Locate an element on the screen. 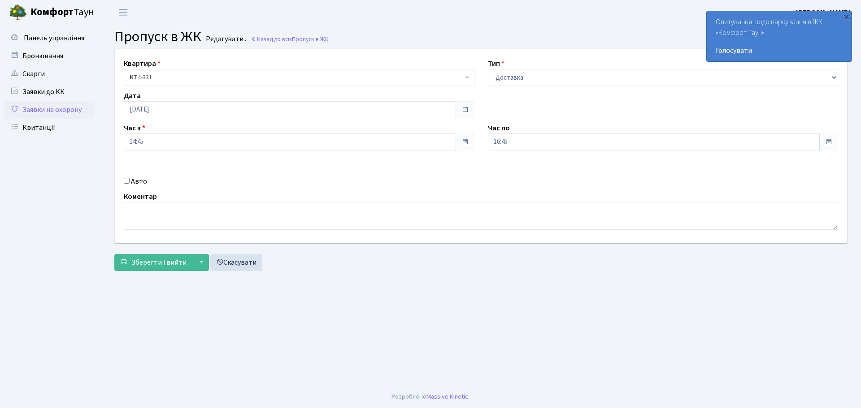  button: Переключити навігацію is located at coordinates (123, 12).